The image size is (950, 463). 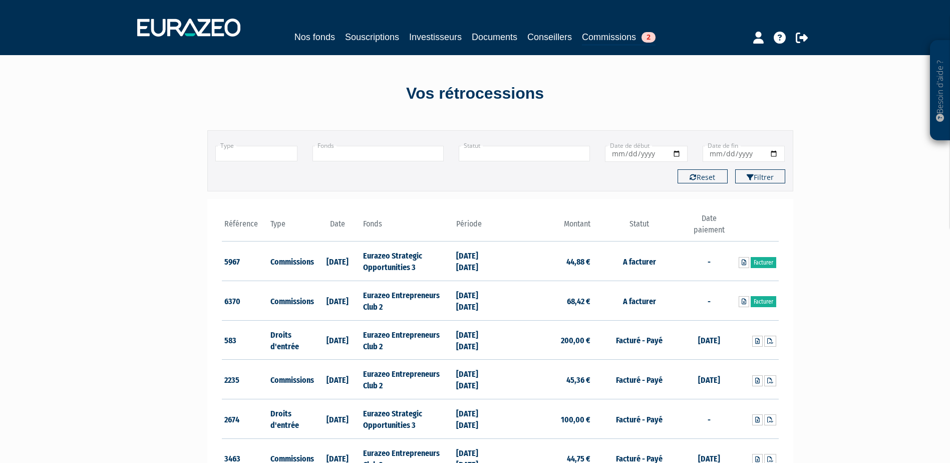 What do you see at coordinates (546, 261) in the screenshot?
I see `td: 44,88 €` at bounding box center [546, 261].